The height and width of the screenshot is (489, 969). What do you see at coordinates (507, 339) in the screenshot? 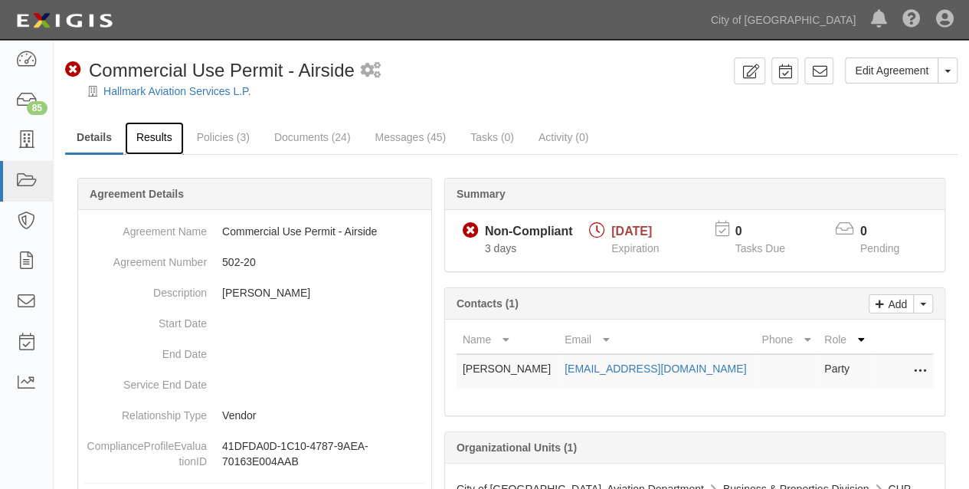
I see `th: Name` at bounding box center [507, 339].